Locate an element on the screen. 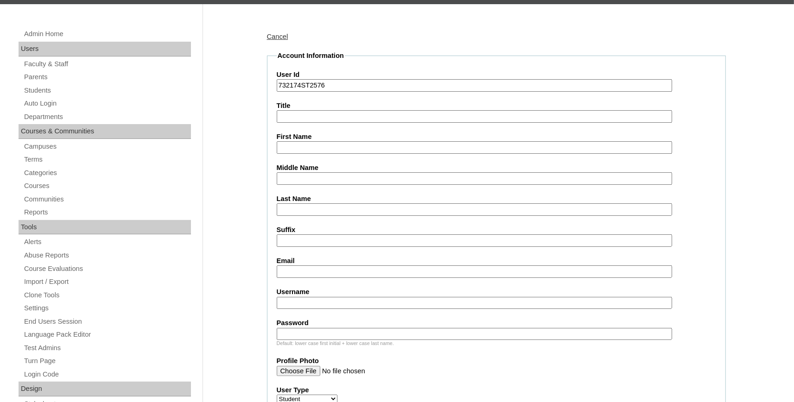 This screenshot has height=402, width=794. div: Default: lower case first initial + lower case last name. is located at coordinates (496, 343).